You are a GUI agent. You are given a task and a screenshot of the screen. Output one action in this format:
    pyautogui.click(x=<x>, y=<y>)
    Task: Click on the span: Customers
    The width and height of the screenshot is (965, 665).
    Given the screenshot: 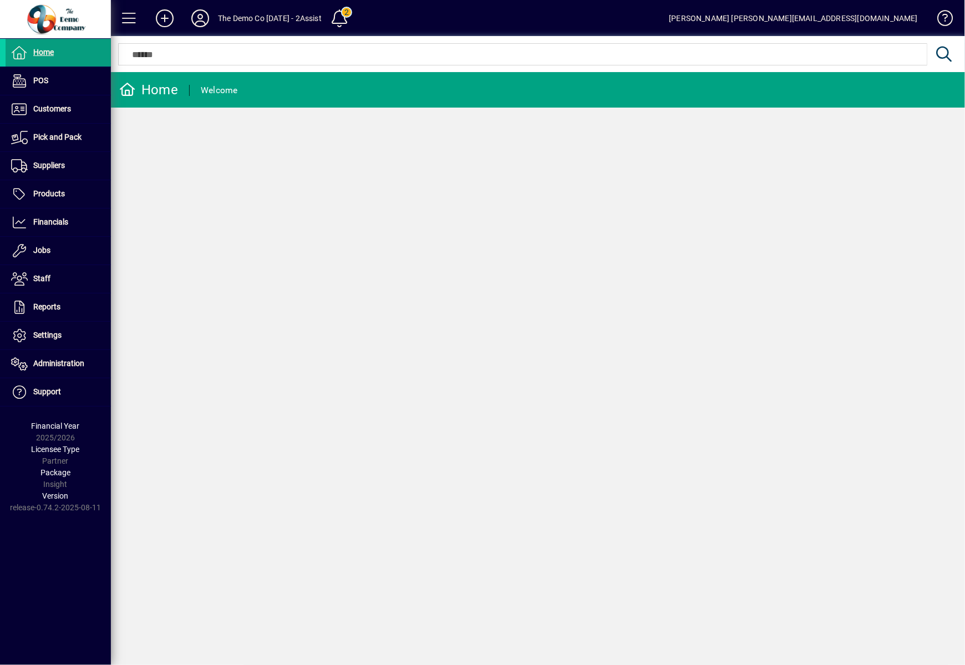 What is the action you would take?
    pyautogui.click(x=52, y=109)
    